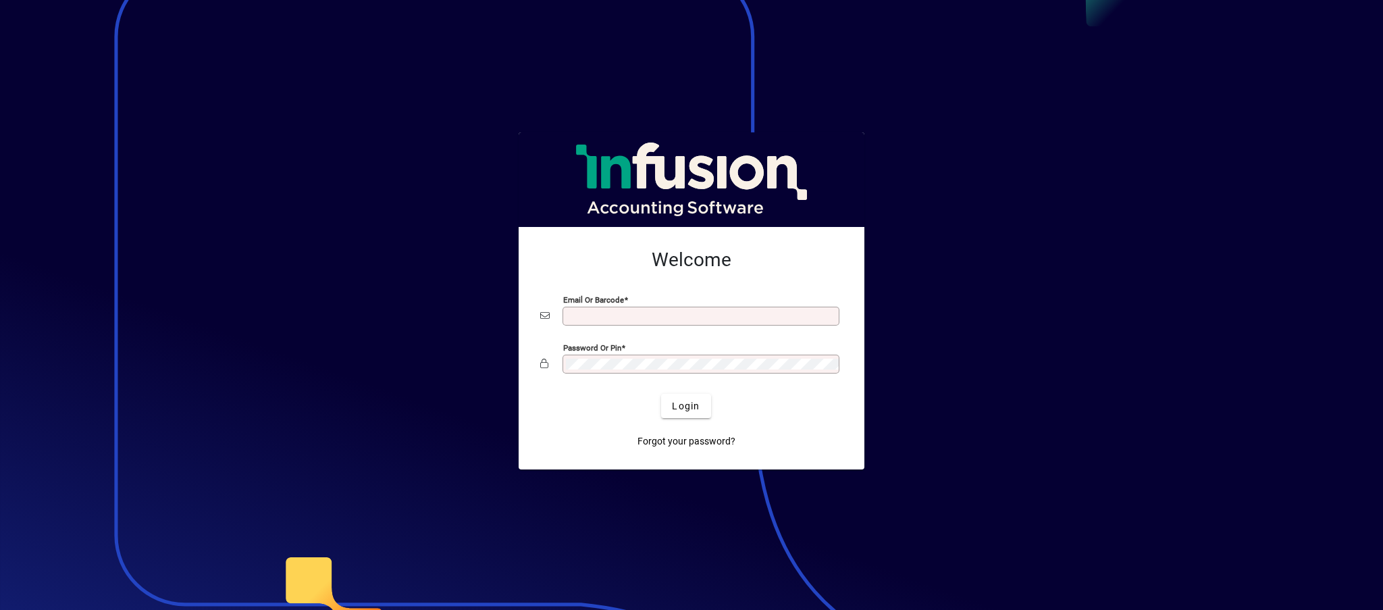 This screenshot has height=610, width=1383. Describe the element at coordinates (594, 300) in the screenshot. I see `mat-label: Email or Barcode` at that location.